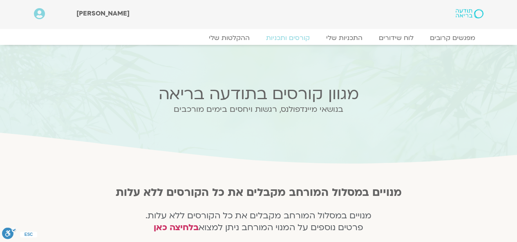 The image size is (517, 242). I want to click on h2: בנושאי מיינדפולנס, רגשות ויחסים בימים מורכבים, so click(259, 110).